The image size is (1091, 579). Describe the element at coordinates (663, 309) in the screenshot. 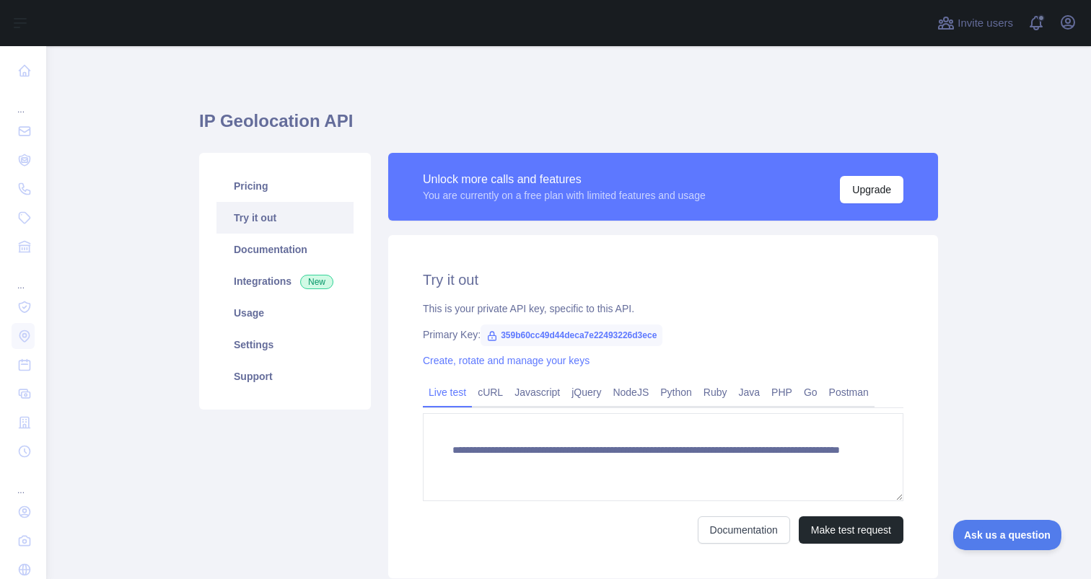

I see `div: This is your private API key, specific to this API.` at that location.